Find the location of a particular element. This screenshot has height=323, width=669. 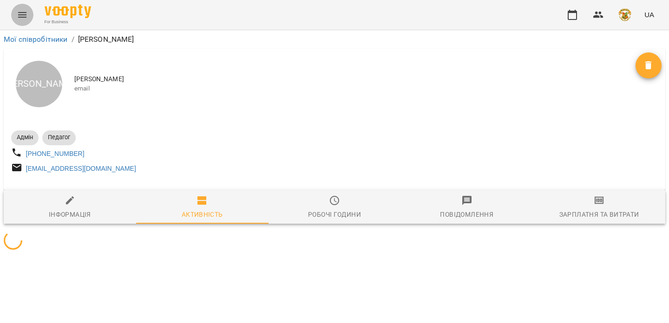

div: Повідомлення is located at coordinates (466, 215).